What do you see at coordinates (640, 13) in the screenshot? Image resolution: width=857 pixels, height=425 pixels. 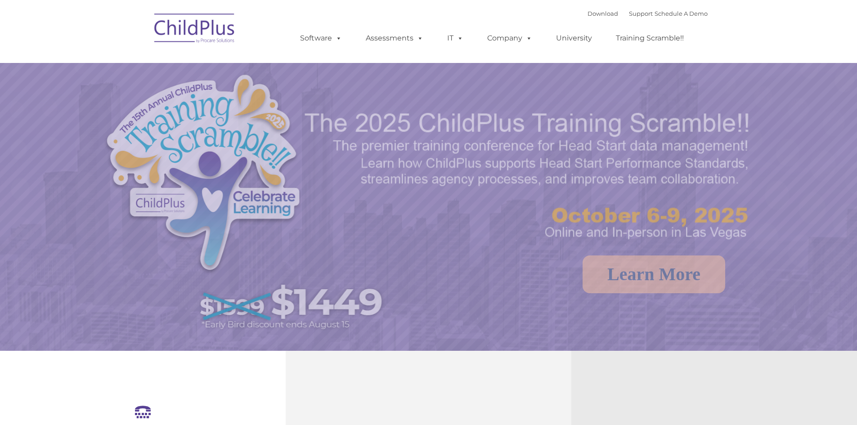 I see `a: Support` at bounding box center [640, 13].